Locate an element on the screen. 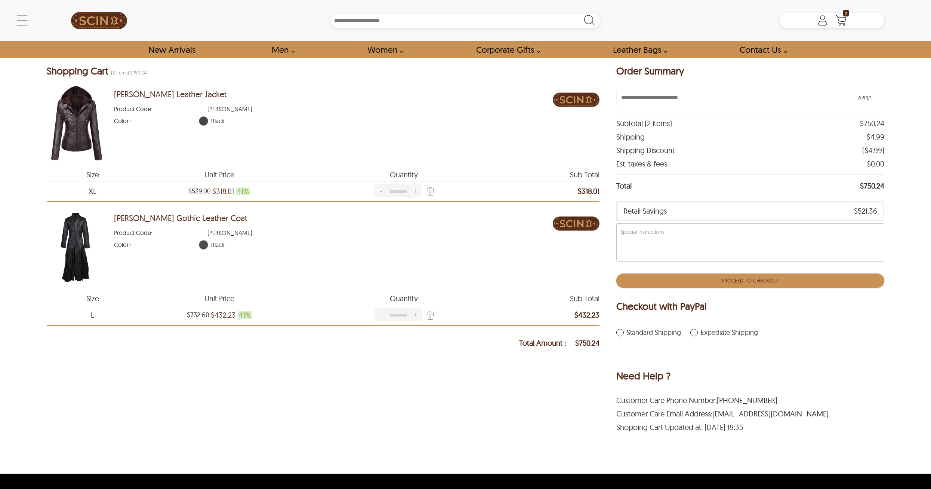 This screenshot has height=489, width=931. span: $4.99 is located at coordinates (876, 137).